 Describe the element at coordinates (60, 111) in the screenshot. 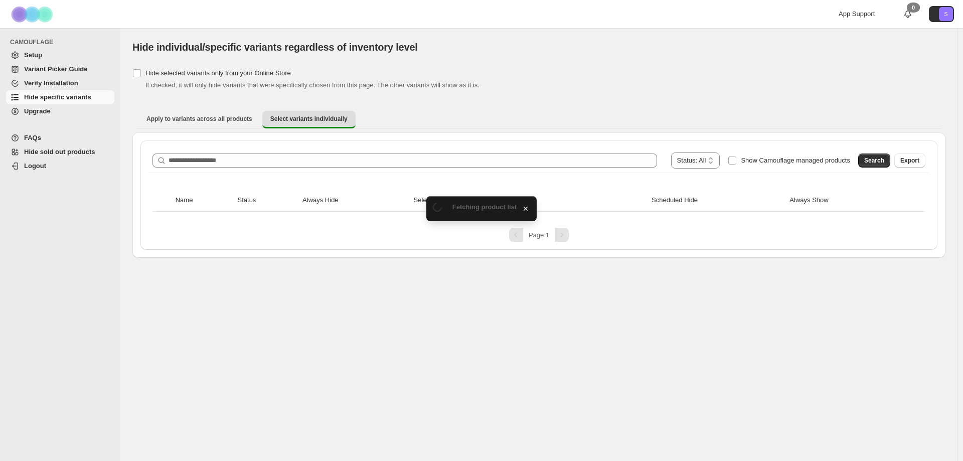

I see `a: Upgrade` at that location.